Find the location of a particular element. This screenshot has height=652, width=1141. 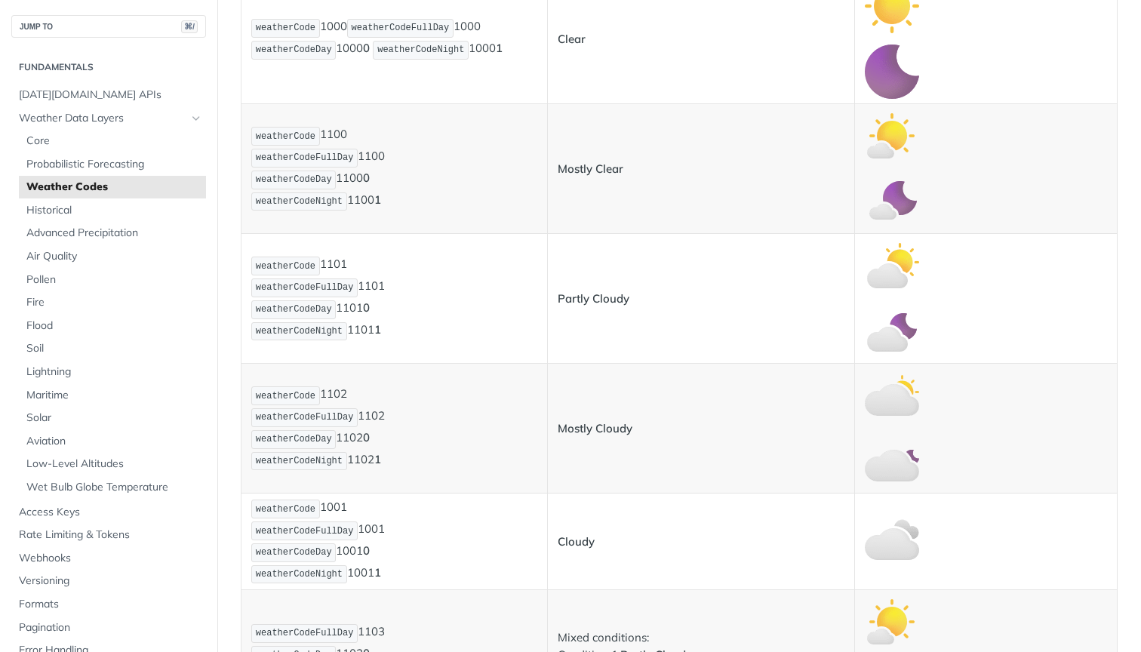

p: 1101 1101 1101 1101 is located at coordinates (394, 298).